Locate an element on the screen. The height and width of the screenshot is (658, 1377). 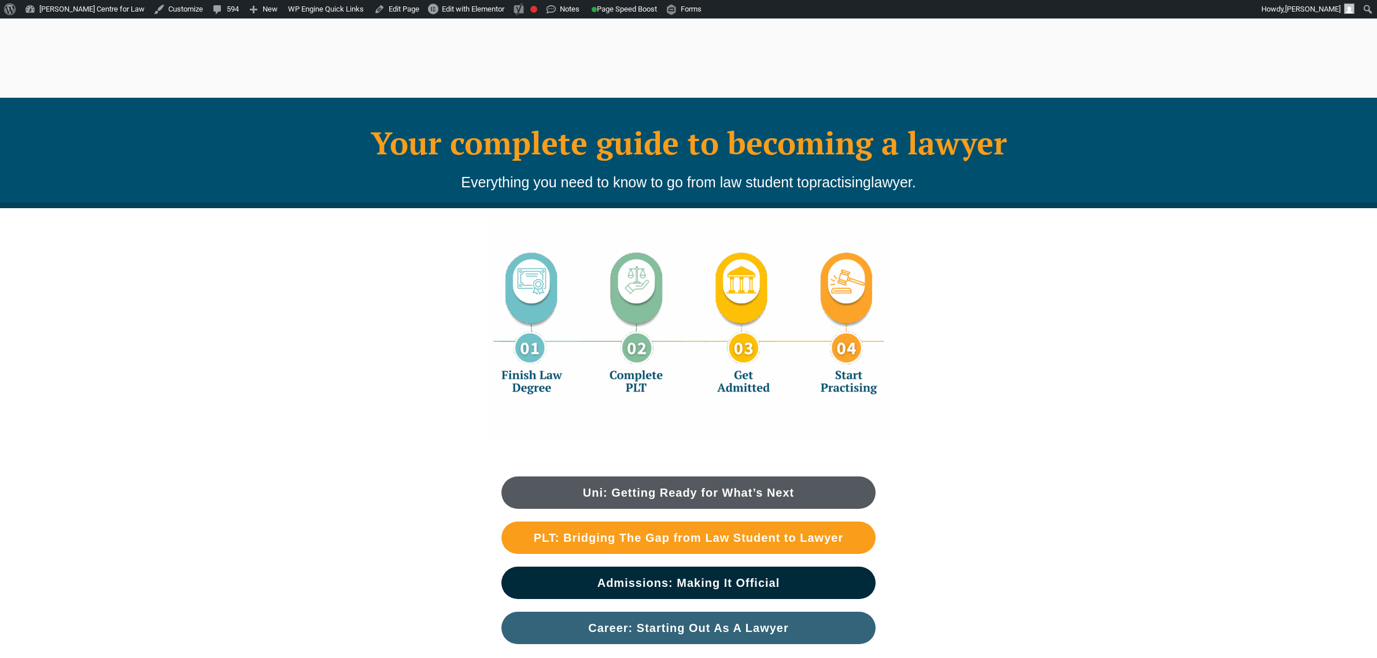
span: Career: Starting Out As A Lawyer is located at coordinates (688, 628).